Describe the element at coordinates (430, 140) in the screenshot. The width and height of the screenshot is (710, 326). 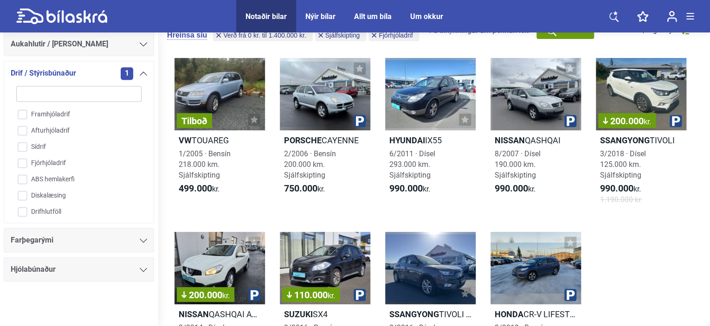
I see `h2: IX55` at that location.